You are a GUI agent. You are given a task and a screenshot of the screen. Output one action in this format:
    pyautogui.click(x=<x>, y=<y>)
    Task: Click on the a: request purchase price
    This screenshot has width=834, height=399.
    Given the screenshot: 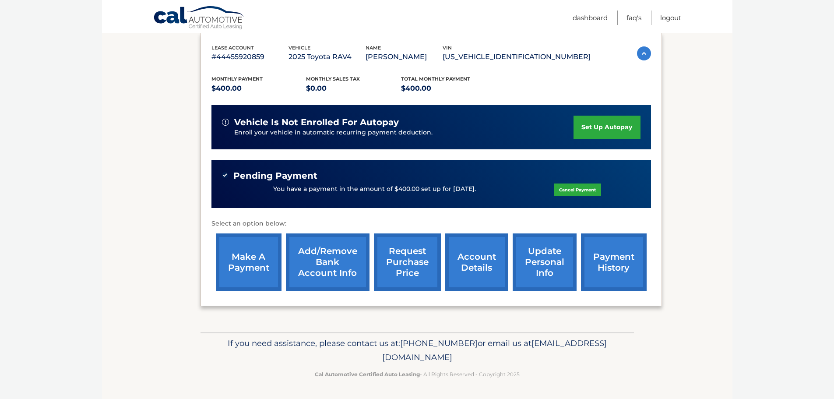 What is the action you would take?
    pyautogui.click(x=407, y=262)
    